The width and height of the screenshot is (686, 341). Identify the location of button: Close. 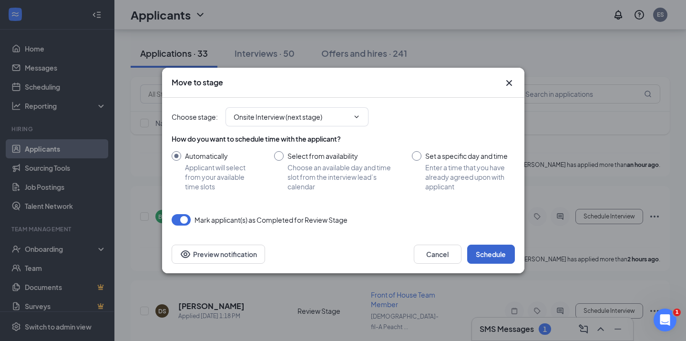
(509, 83).